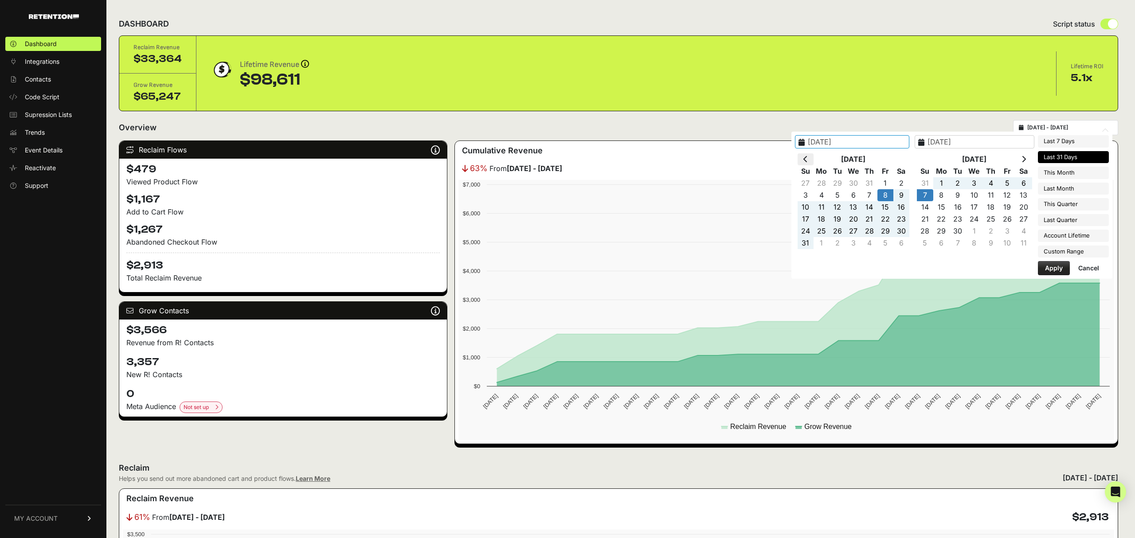  I want to click on td: 14, so click(869, 207).